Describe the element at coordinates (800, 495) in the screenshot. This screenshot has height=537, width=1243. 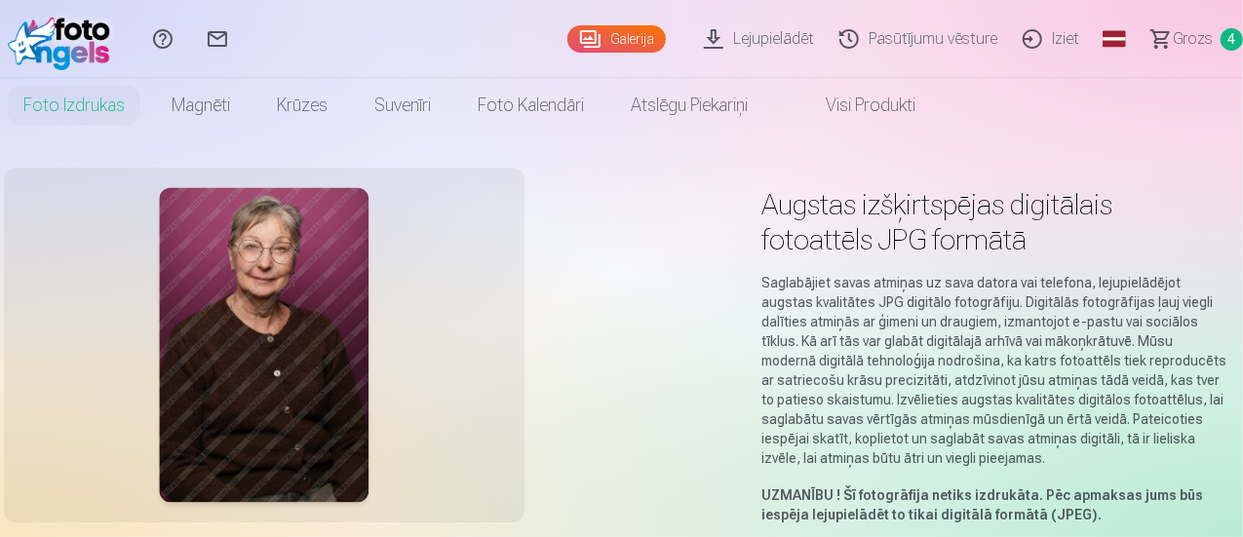
I see `strong: UZMANĪBU !` at that location.